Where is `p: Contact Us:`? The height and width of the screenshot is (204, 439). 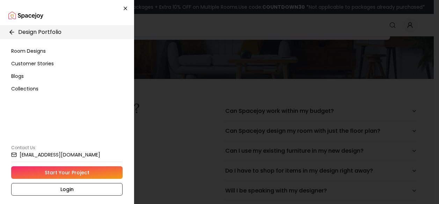
p: Contact Us: is located at coordinates (67, 148).